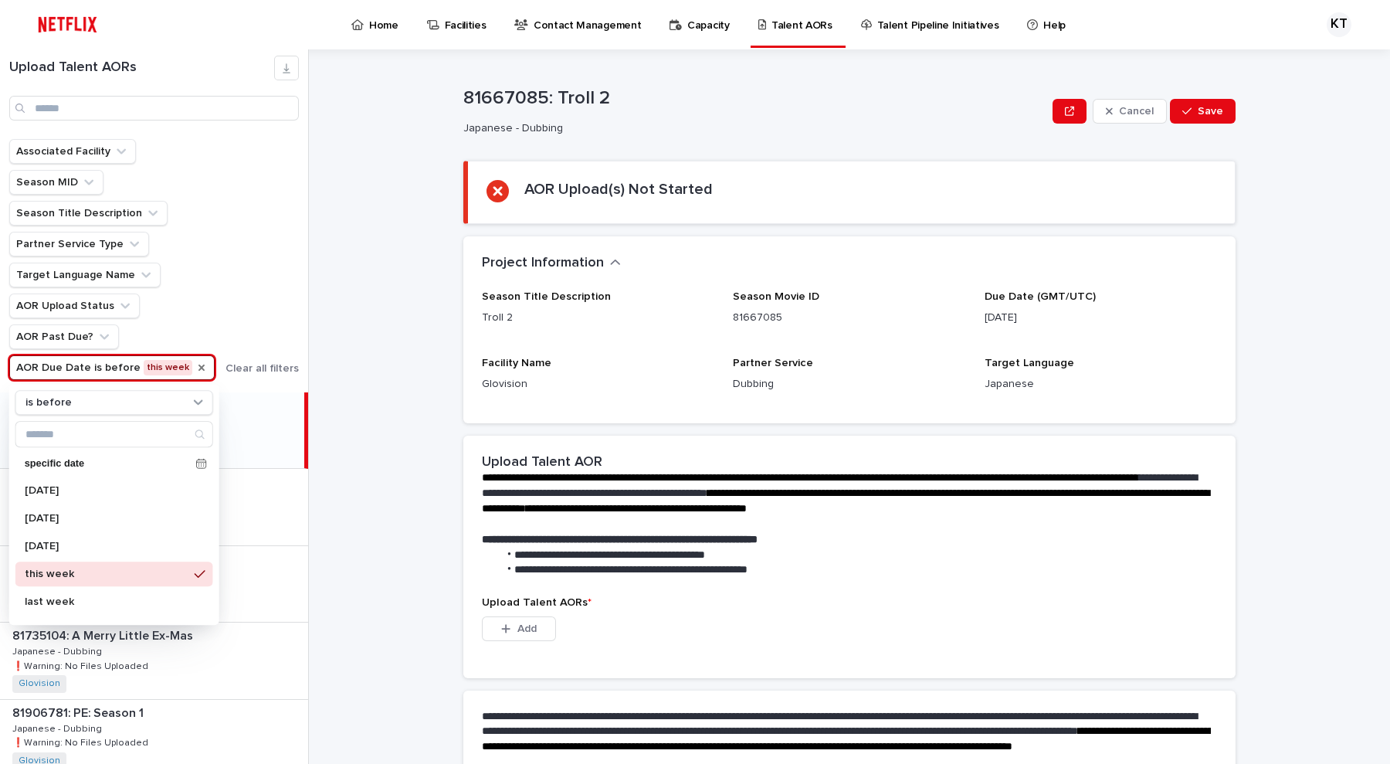 Image resolution: width=1390 pixels, height=764 pixels. I want to click on p: 81667085, so click(849, 317).